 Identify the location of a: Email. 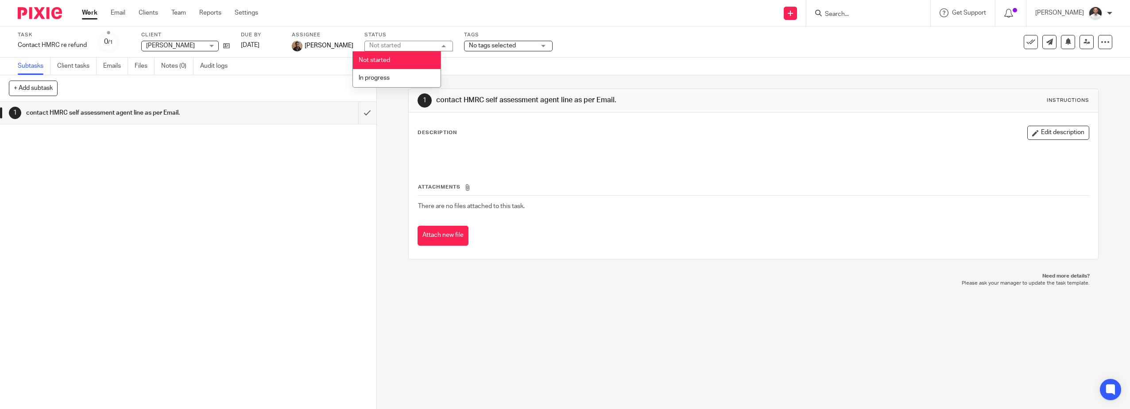
(118, 13).